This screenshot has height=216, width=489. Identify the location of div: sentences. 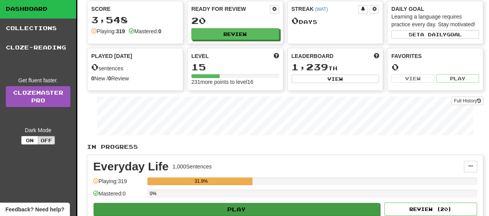
(135, 67).